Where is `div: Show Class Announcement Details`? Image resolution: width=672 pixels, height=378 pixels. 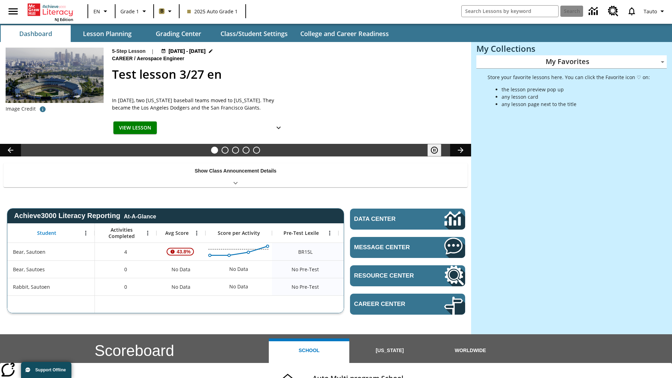 div: Show Class Announcement Details is located at coordinates (236, 175).